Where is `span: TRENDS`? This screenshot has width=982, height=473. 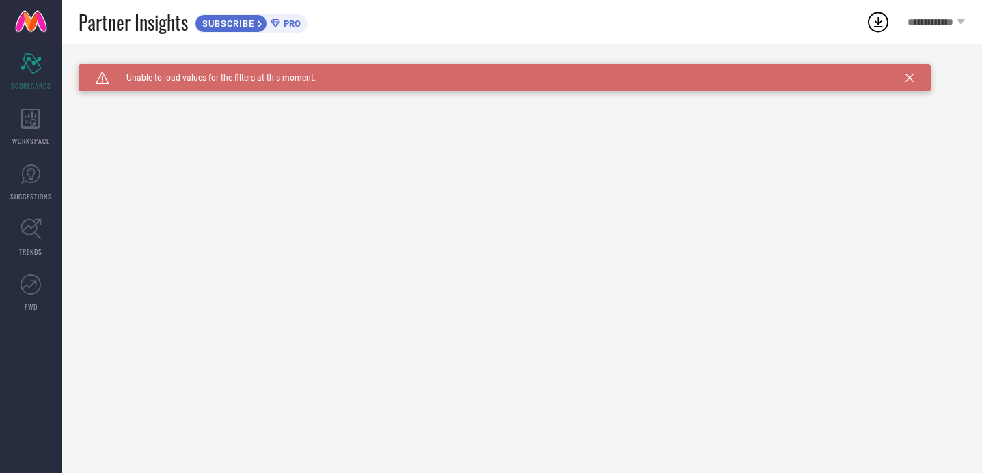
span: TRENDS is located at coordinates (31, 251).